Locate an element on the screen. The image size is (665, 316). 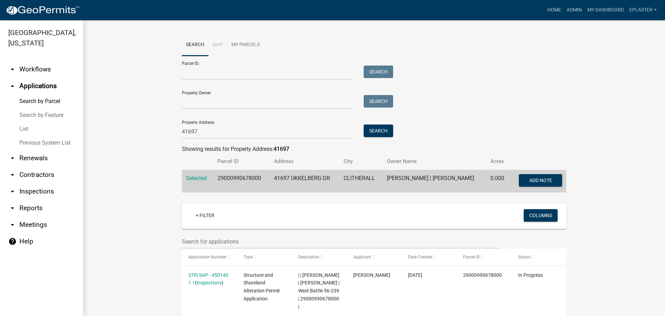
button: Add Note is located at coordinates (540, 180).